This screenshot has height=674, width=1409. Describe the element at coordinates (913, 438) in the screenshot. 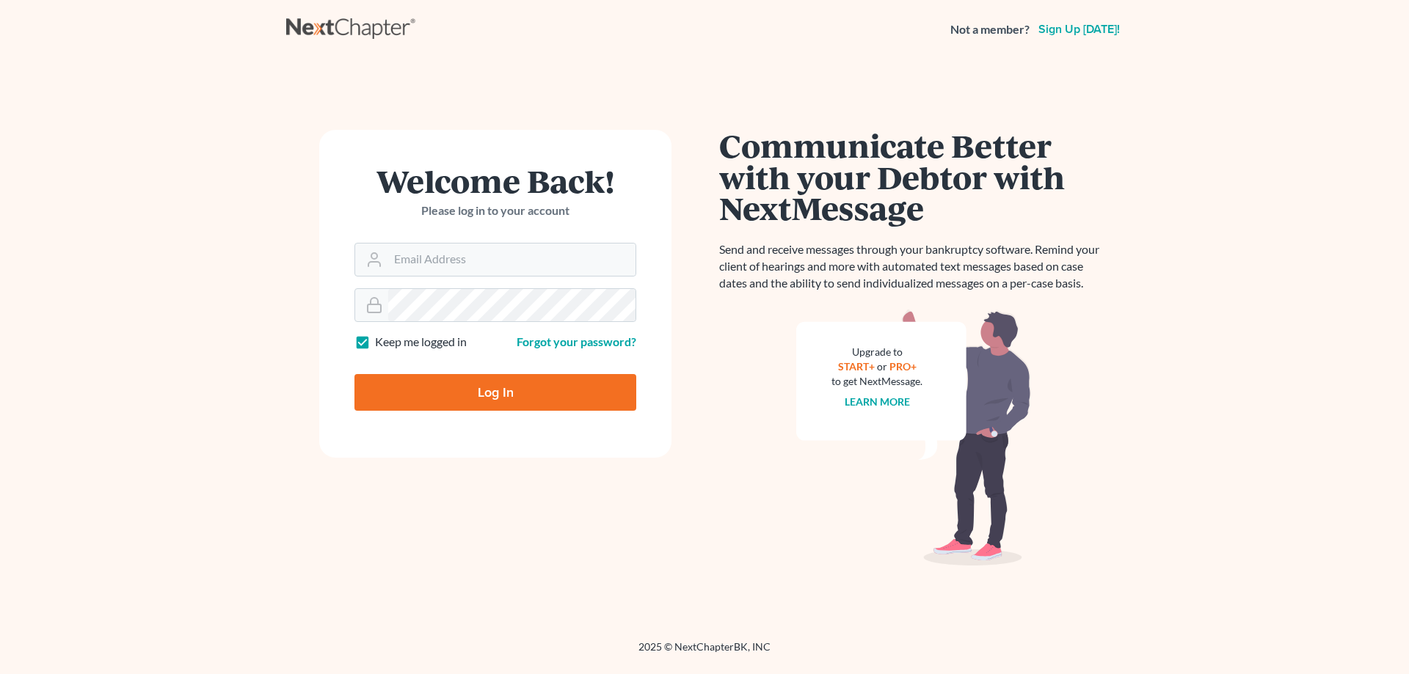

I see `img: nextmessage_bg-59042aed3d76b12b5cd301f8e5b87938c9018125f34e5fa2b7a6b67550977c72.svg` at that location.